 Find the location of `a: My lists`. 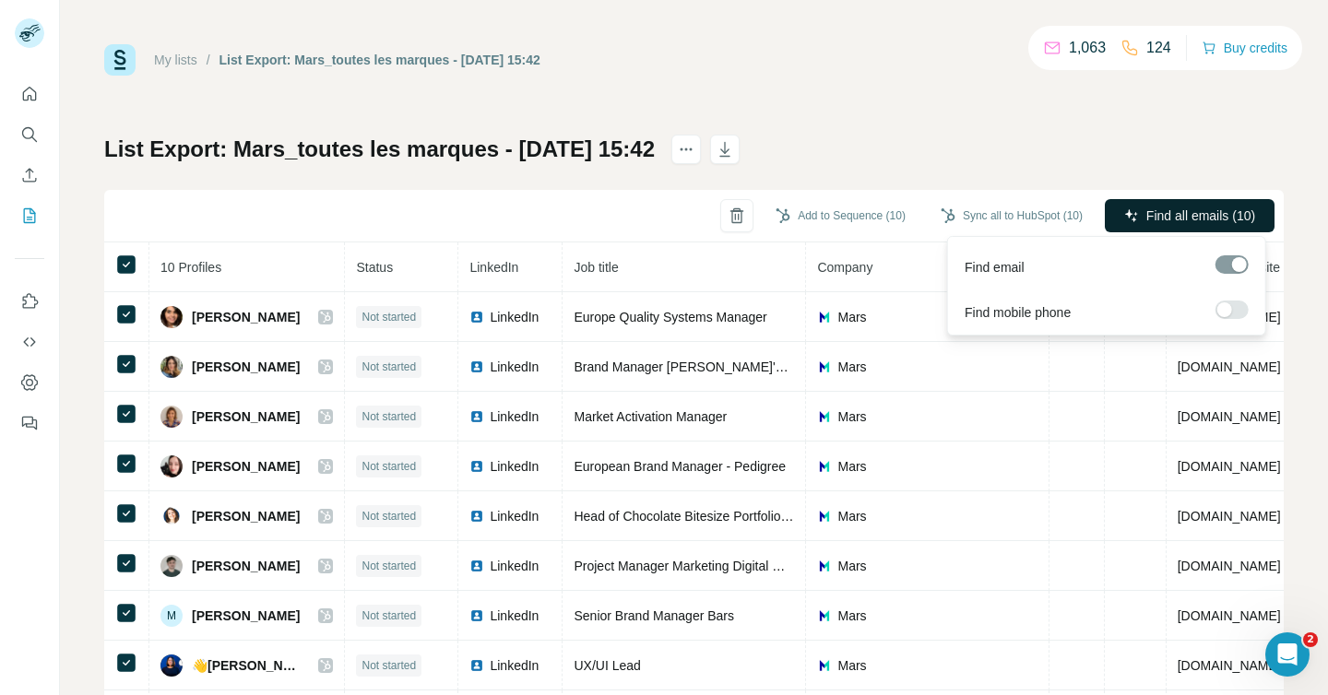

a: My lists is located at coordinates (175, 60).